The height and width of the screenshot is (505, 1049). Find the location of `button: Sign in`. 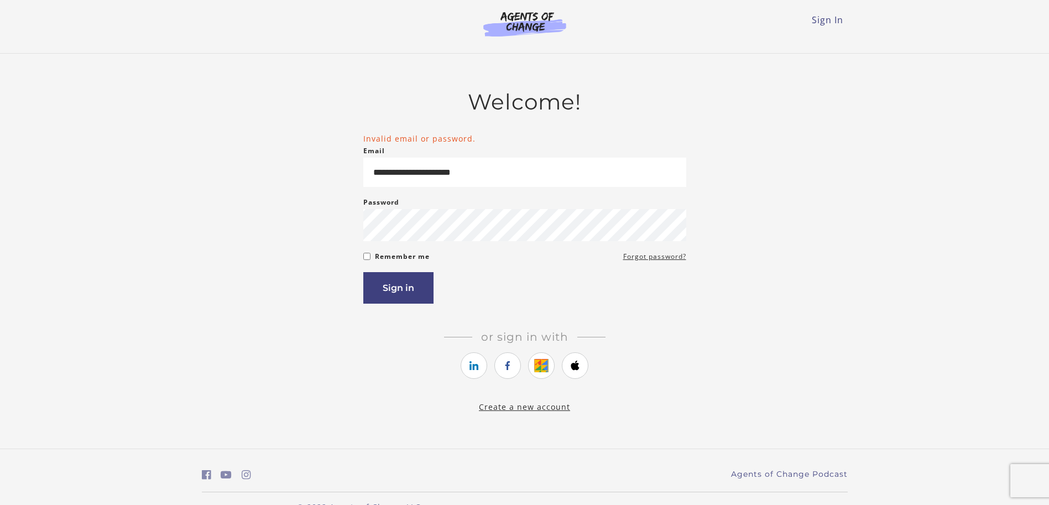

button: Sign in is located at coordinates (398, 288).